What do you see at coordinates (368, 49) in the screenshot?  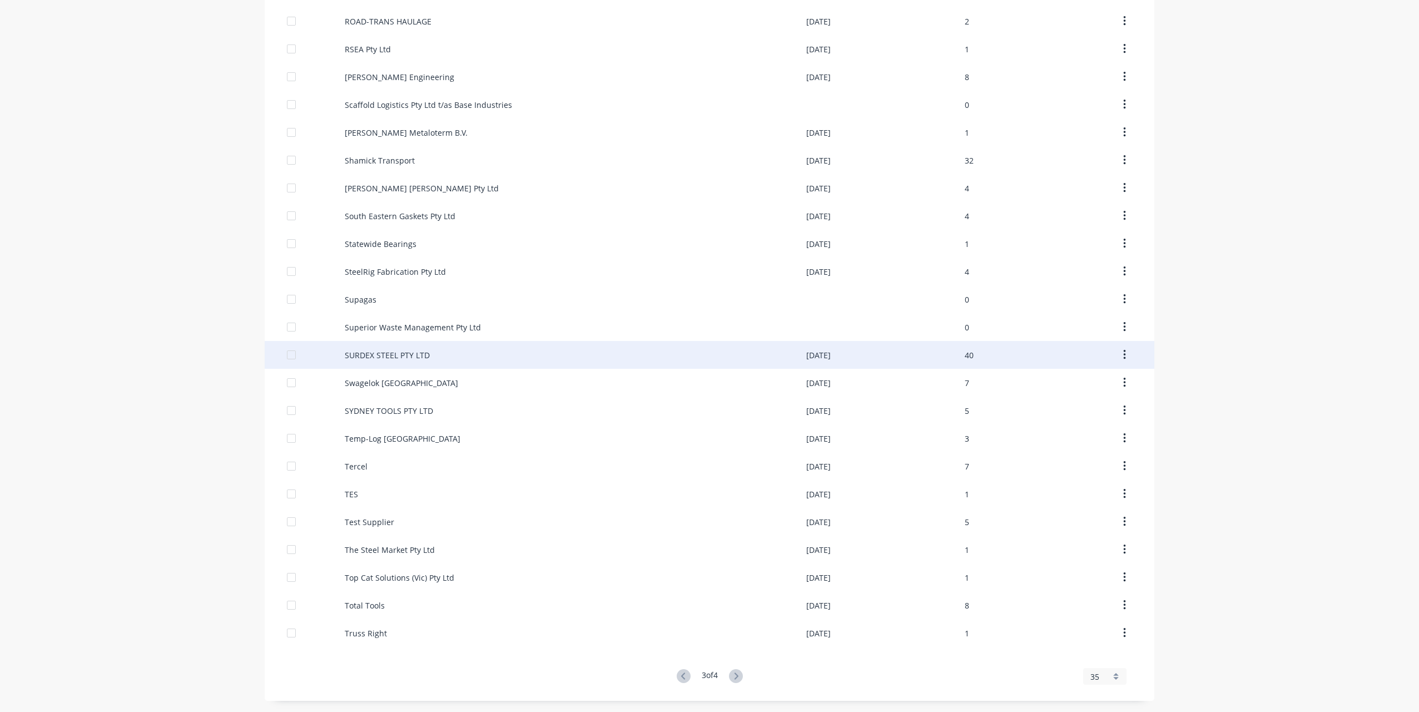 I see `div: RSEA Pty Ltd` at bounding box center [368, 49].